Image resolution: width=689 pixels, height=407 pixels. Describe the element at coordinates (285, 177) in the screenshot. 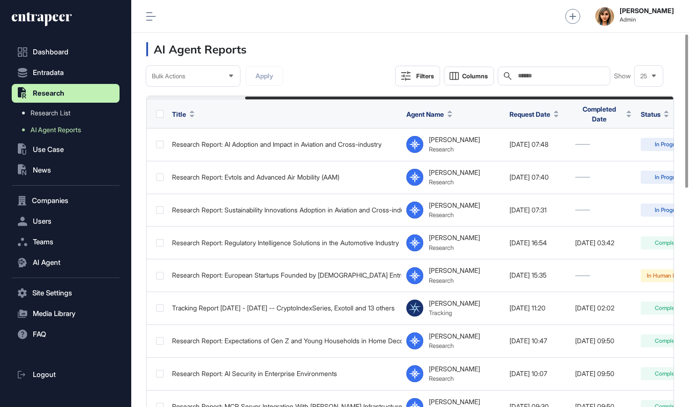

I see `div: Research Report: Evtols and Advanced Air Mobility (AAM)` at that location.